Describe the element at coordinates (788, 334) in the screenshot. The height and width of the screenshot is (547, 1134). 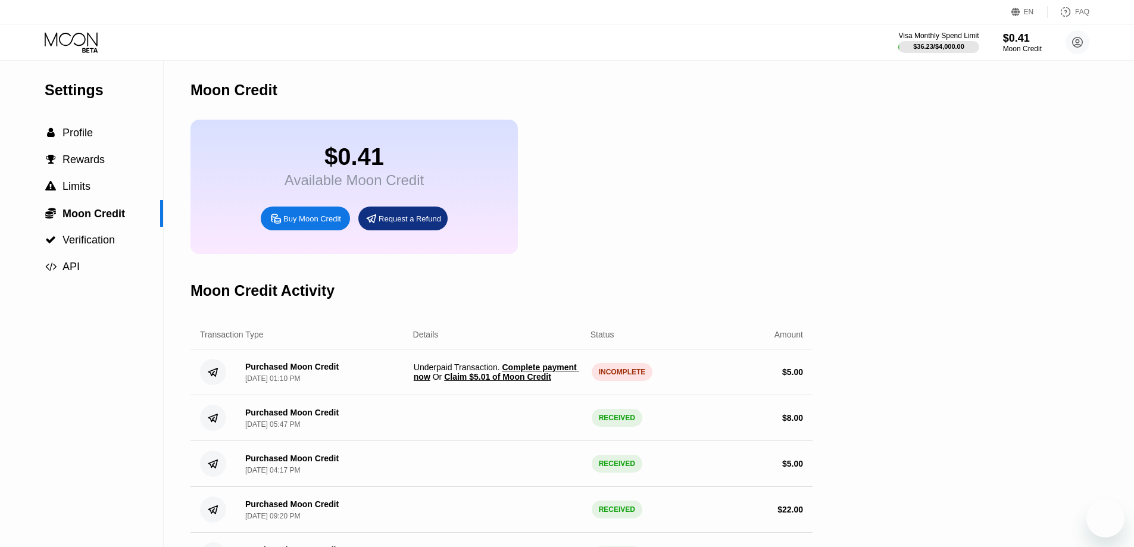
I see `div: Amount` at that location.